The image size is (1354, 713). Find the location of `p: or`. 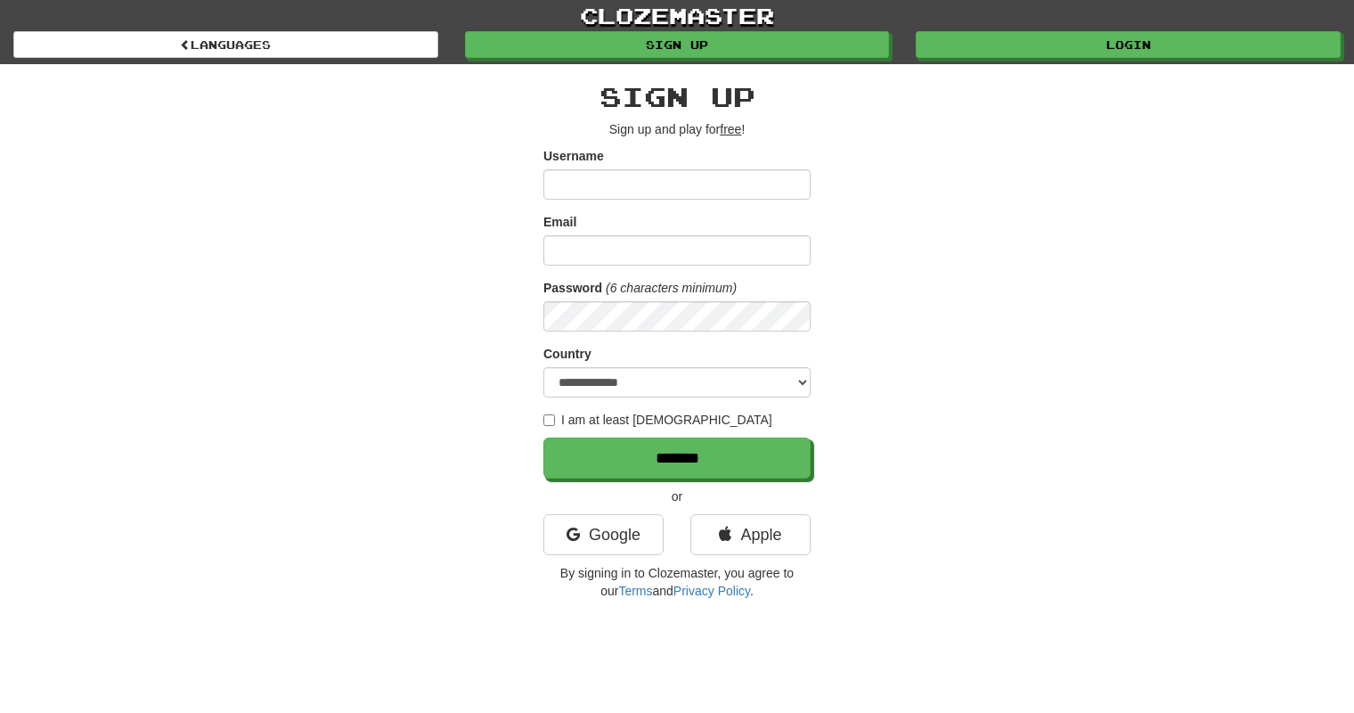

p: or is located at coordinates (677, 496).